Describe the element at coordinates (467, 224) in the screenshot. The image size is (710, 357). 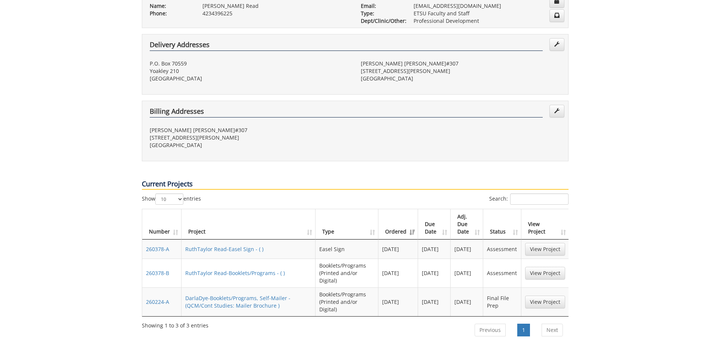
I see `th: Adj. Due Date: activate to sort column ascending` at that location.